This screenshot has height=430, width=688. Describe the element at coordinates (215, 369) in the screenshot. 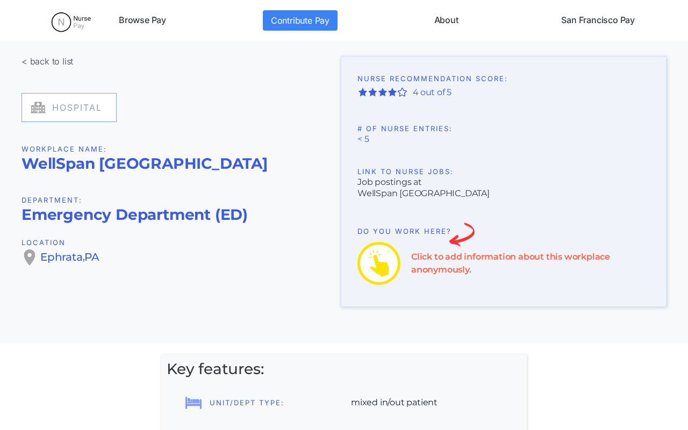

I see `h1: Key features:` at that location.